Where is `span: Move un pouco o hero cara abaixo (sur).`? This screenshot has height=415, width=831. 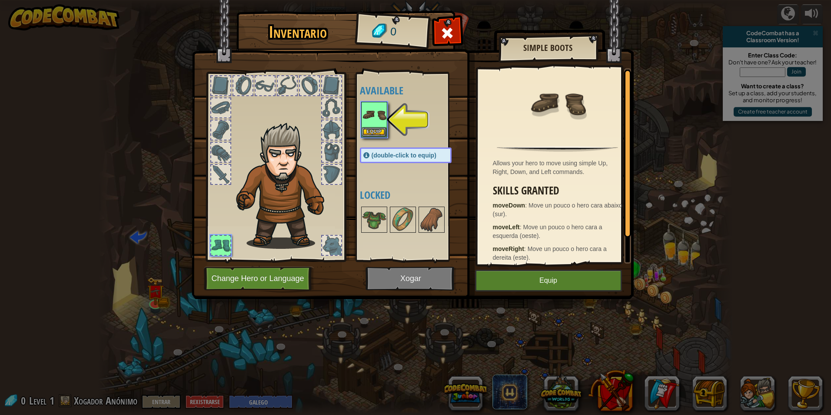
span: Move un pouco o hero cara abaixo (sur). is located at coordinates (558, 209).